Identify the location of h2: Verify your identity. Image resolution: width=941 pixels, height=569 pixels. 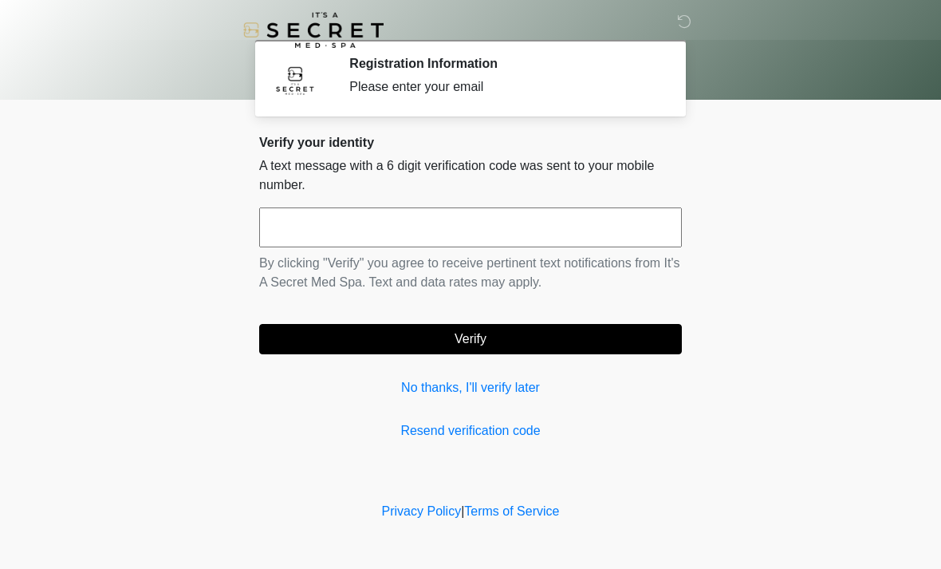
(471, 142).